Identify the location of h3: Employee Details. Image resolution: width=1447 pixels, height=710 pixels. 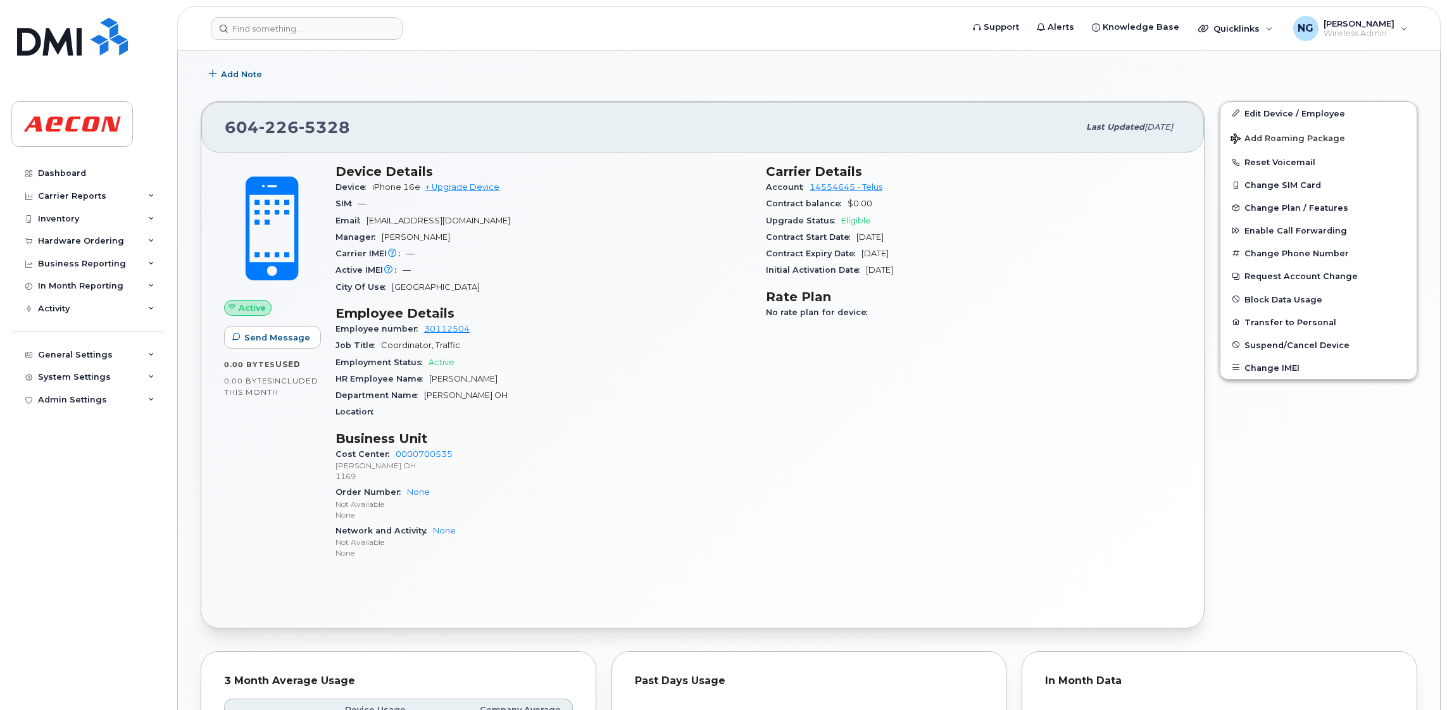
(543, 313).